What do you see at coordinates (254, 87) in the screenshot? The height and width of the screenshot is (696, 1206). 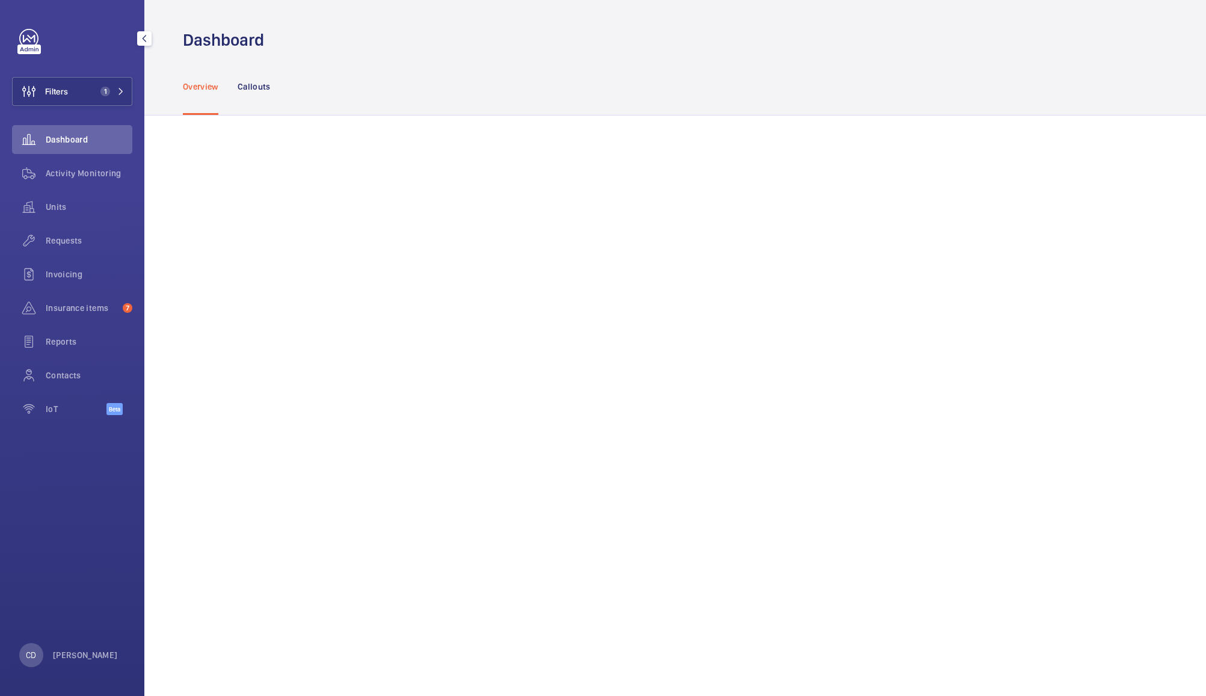 I see `p: Callouts` at bounding box center [254, 87].